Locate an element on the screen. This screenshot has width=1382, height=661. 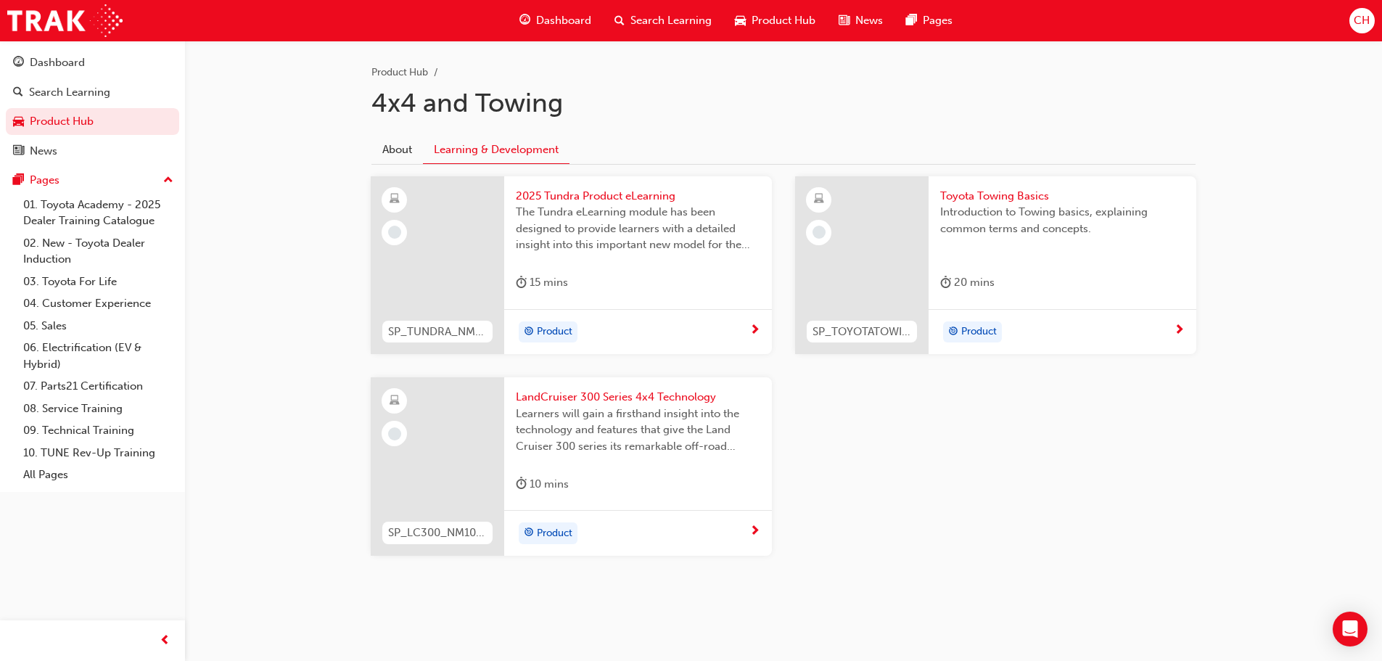
div: Pages is located at coordinates (44, 180).